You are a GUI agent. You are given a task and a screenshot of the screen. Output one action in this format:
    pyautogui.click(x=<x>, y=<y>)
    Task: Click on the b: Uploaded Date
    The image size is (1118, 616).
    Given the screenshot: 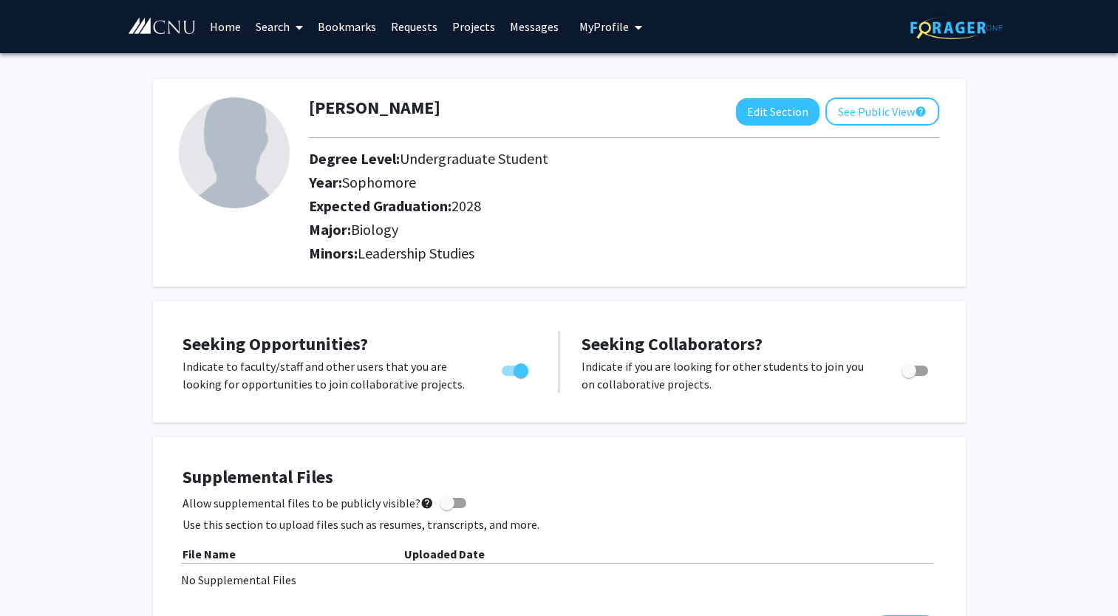 What is the action you would take?
    pyautogui.click(x=444, y=554)
    